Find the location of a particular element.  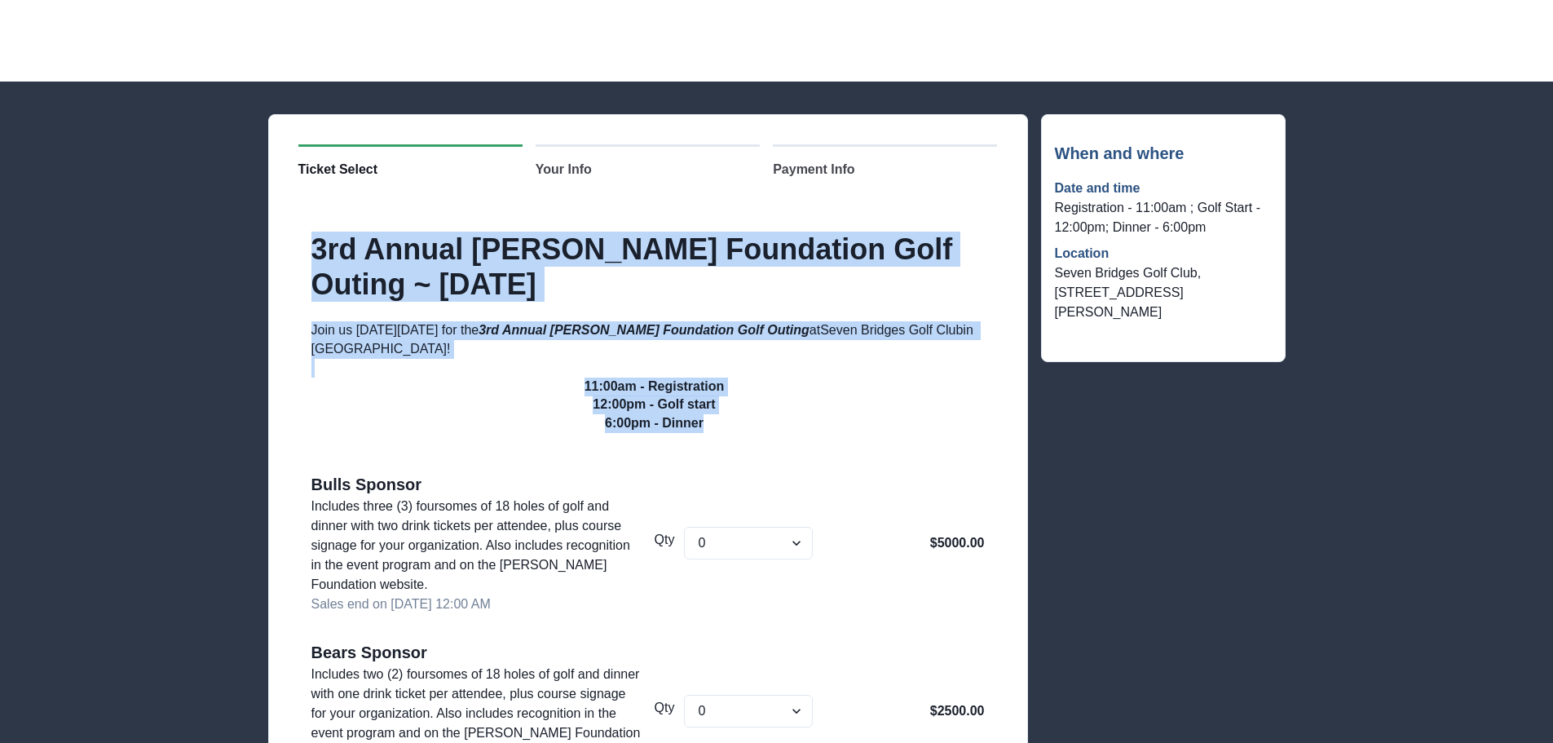

strong: 12:00pm - Golf start is located at coordinates (654, 403).